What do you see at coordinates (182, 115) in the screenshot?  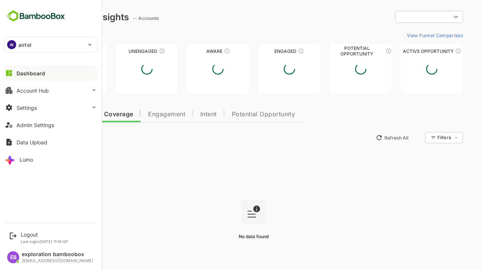 I see `span: Intent` at bounding box center [182, 115].